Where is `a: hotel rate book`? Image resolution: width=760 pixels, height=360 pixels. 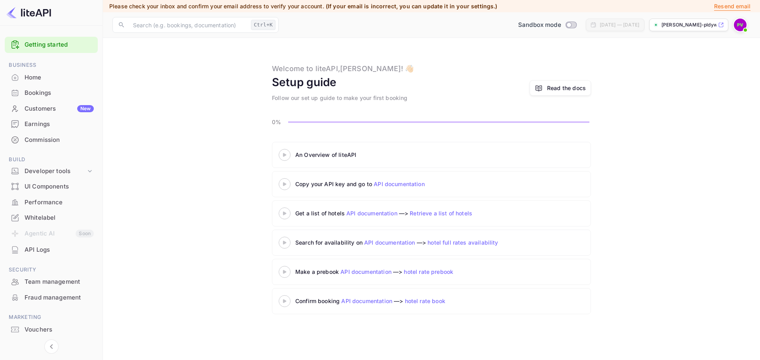 a: hotel rate book is located at coordinates (425, 301).